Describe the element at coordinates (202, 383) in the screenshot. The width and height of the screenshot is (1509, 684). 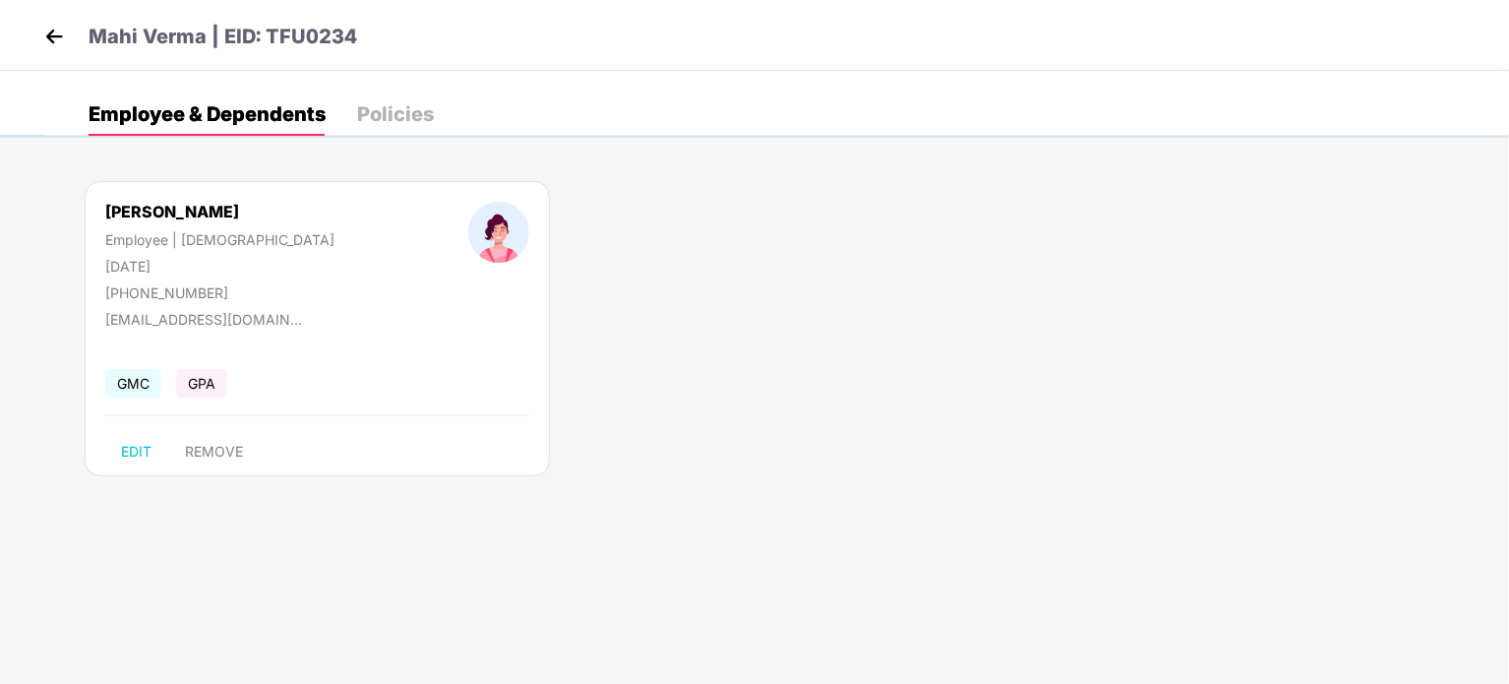
I see `span: GPA` at that location.